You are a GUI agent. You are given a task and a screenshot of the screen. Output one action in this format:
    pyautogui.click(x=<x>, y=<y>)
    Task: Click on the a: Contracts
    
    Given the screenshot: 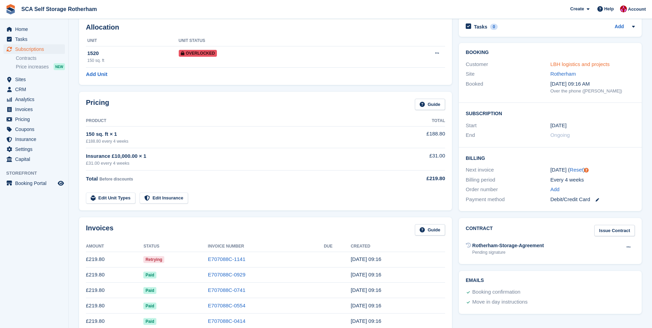 What is the action you would take?
    pyautogui.click(x=40, y=58)
    